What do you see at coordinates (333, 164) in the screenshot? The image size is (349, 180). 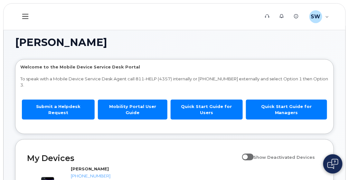 I see `img: Open chat` at bounding box center [333, 164].